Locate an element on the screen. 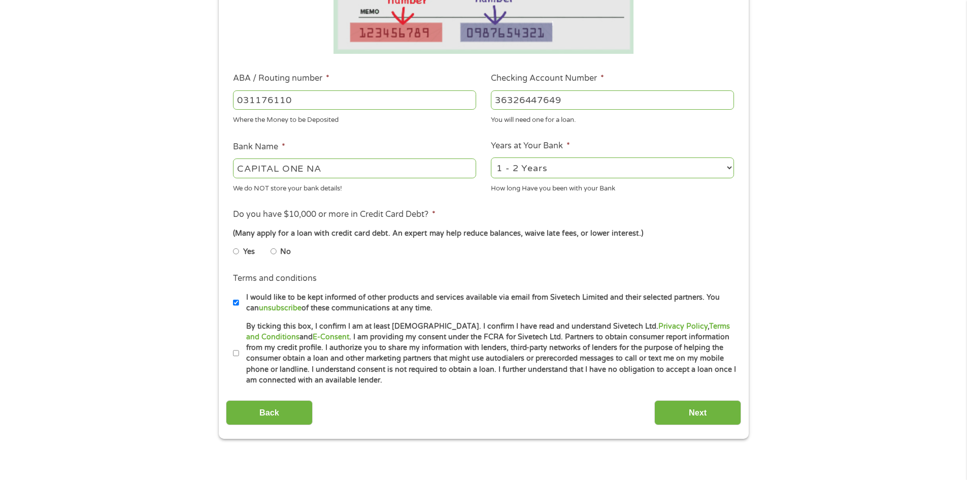 This screenshot has width=967, height=480. div: Where the Money to be Deposited is located at coordinates (354, 118).